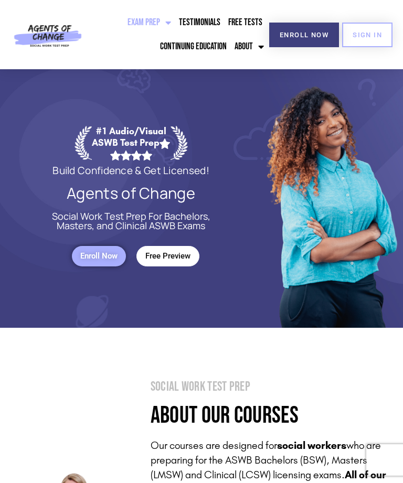 The image size is (403, 483). Describe the element at coordinates (270, 416) in the screenshot. I see `h4: About Our Courses` at that location.